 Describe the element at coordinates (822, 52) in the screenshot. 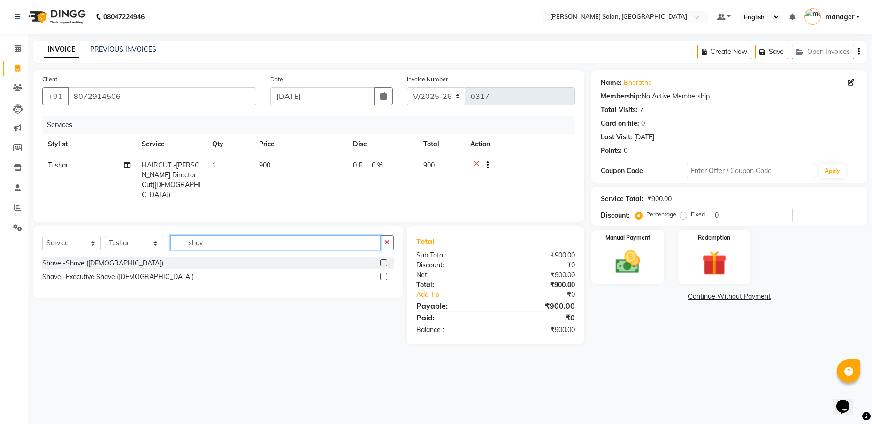

I see `button: Open Invoices` at that location.